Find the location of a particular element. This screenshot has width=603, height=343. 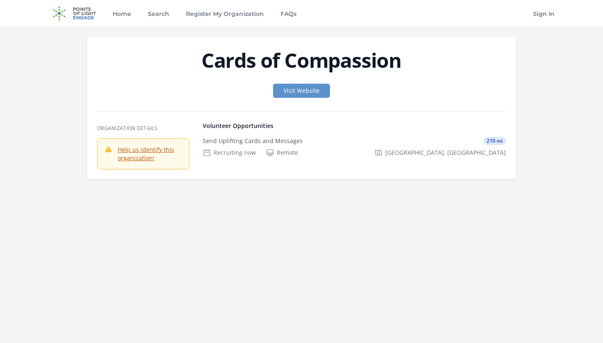

div: Send Uplifting Cards and Messages is located at coordinates (253, 141).